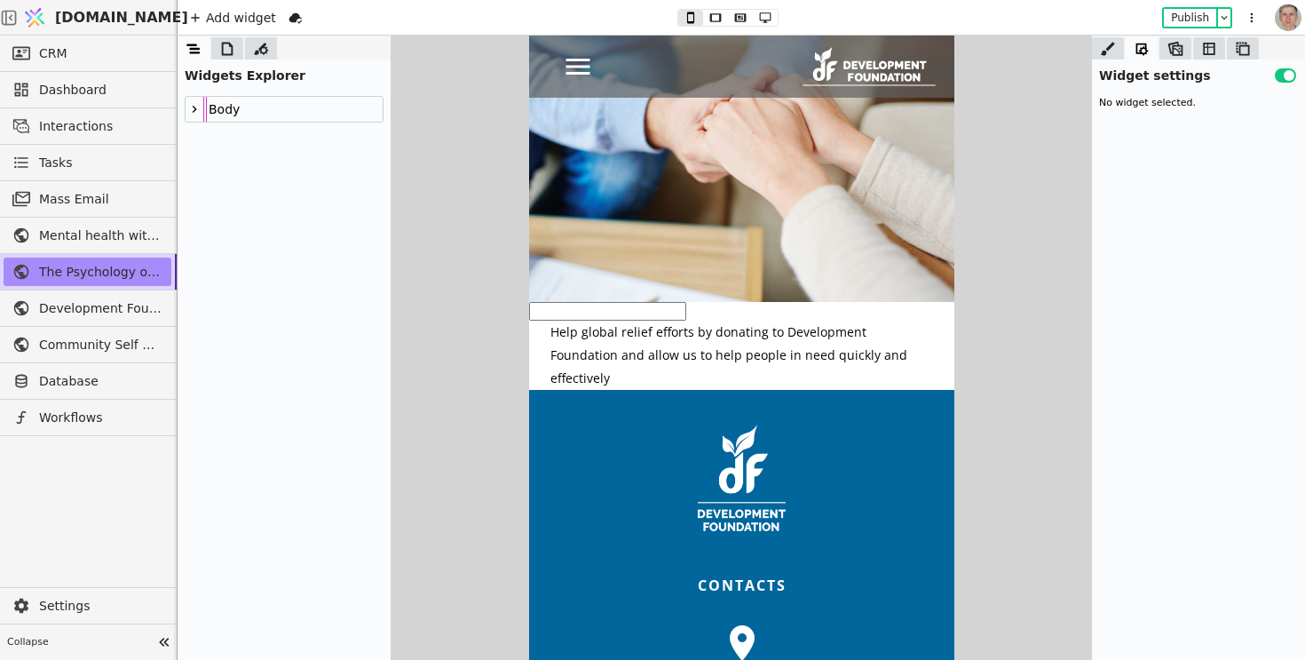 This screenshot has height=660, width=1305. What do you see at coordinates (87, 235) in the screenshot?
I see `a: Mental health without prejudice project` at bounding box center [87, 235].